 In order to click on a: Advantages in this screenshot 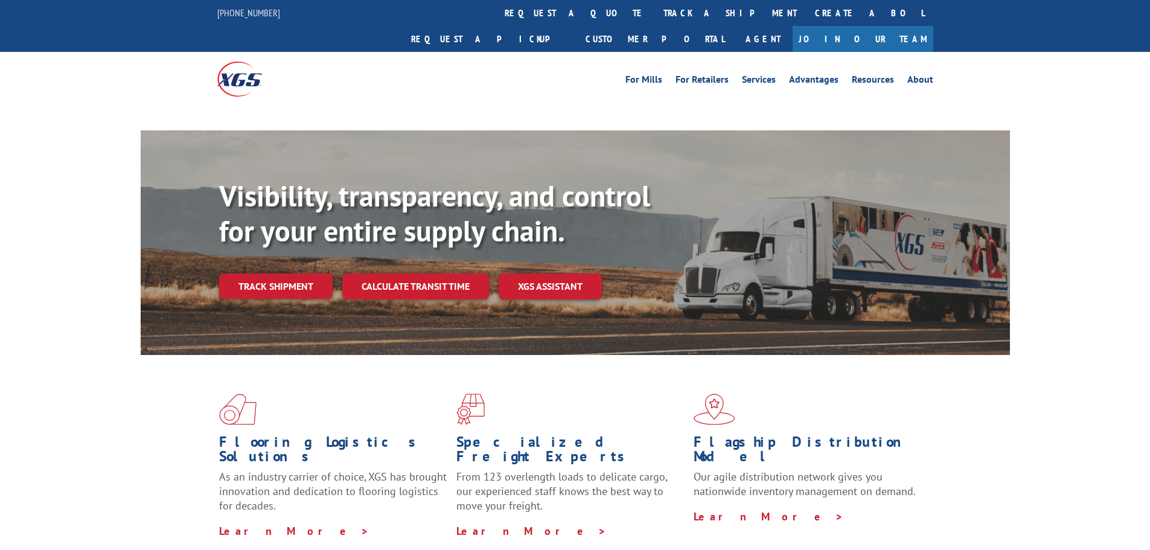, I will do `click(813, 81)`.